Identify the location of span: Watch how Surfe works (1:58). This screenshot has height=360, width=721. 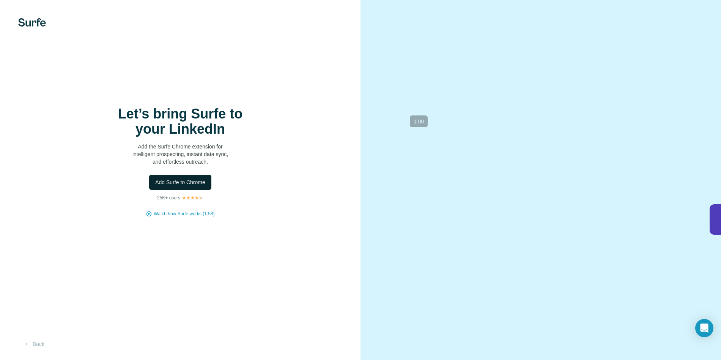
(184, 214).